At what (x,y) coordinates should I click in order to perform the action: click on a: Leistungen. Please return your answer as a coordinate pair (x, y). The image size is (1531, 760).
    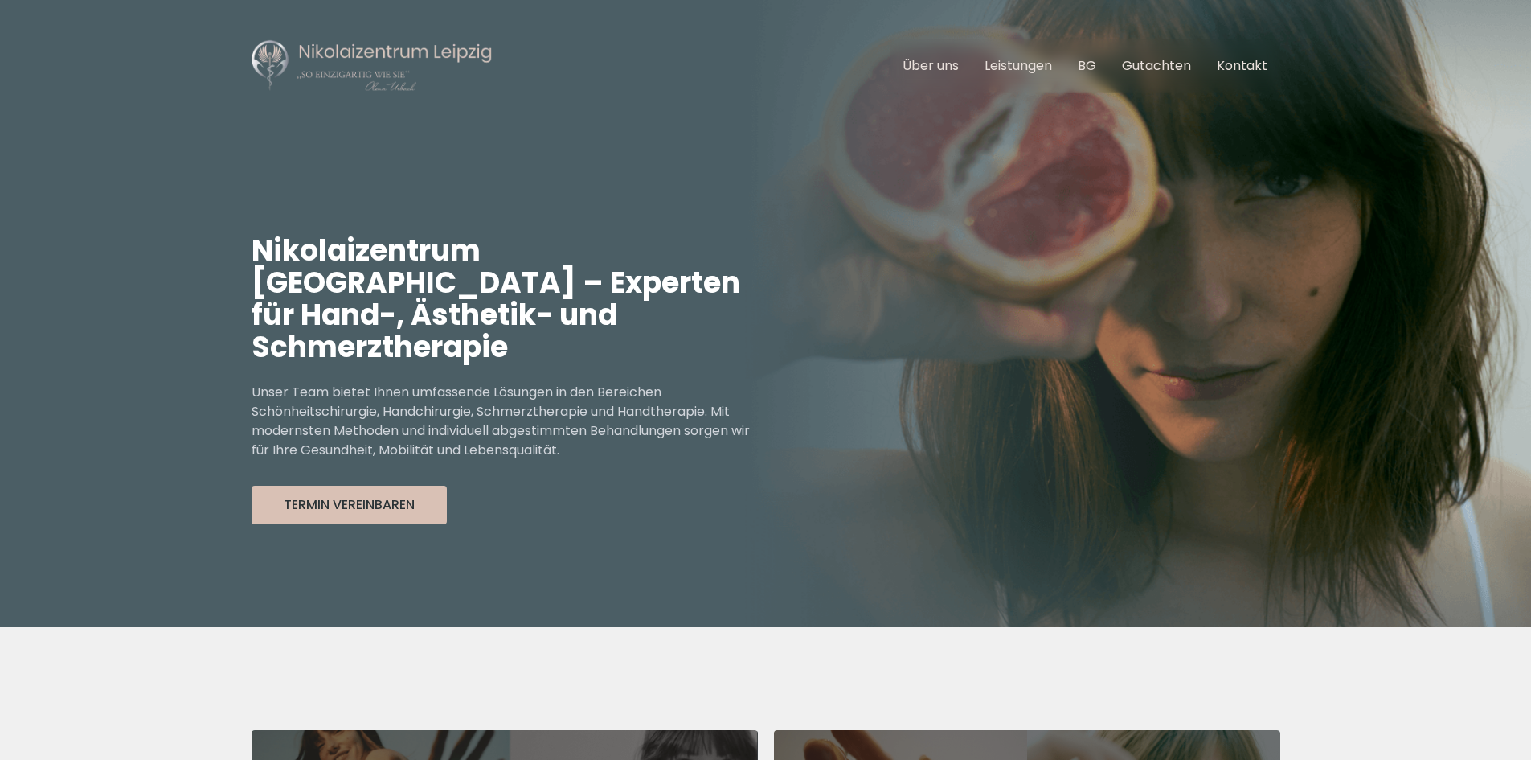
    Looking at the image, I should click on (1018, 65).